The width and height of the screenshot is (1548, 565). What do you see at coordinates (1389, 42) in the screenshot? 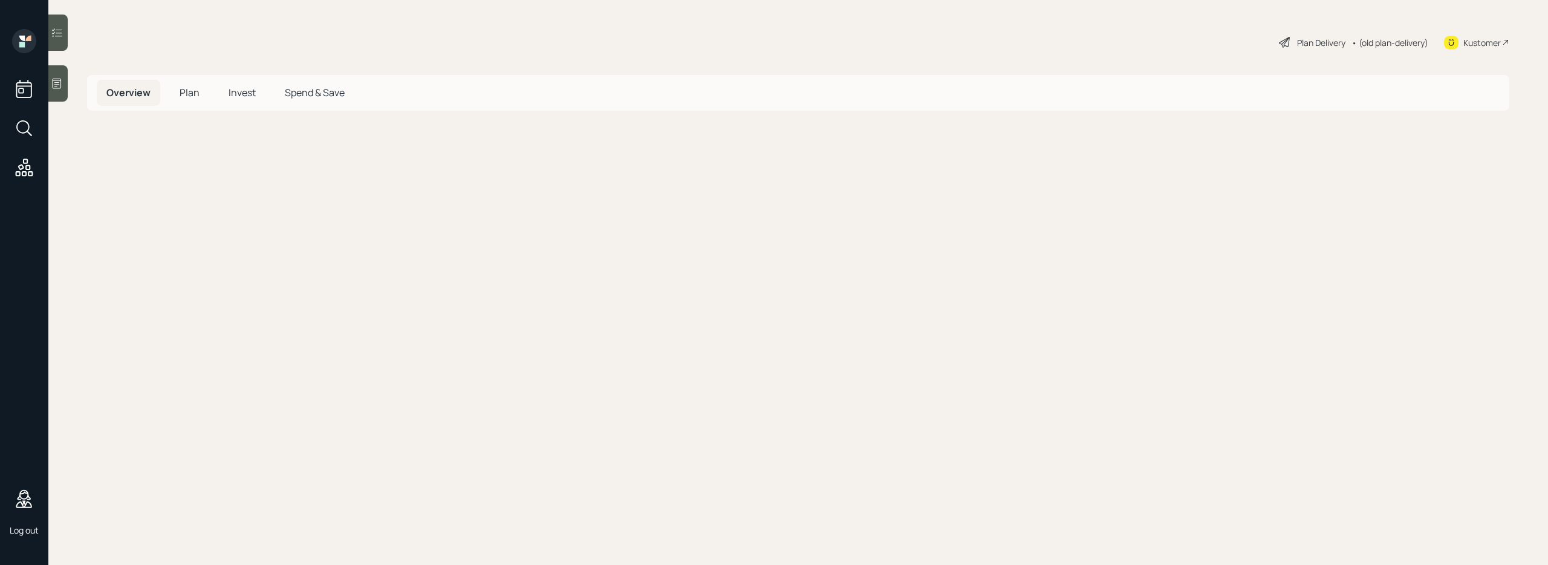
I see `div: • (old plan-delivery)` at bounding box center [1389, 42].